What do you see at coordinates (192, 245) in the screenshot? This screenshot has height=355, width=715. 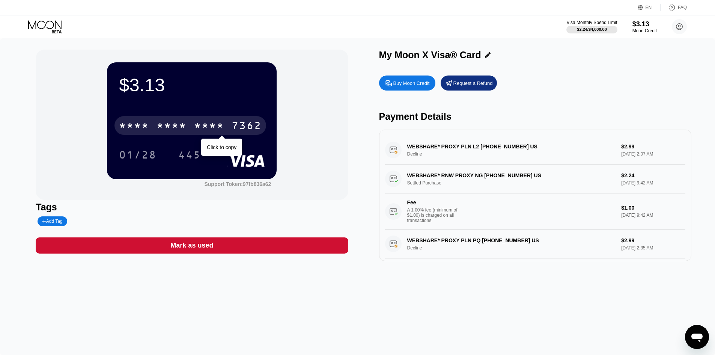 I see `div: Mark as used` at bounding box center [192, 245].